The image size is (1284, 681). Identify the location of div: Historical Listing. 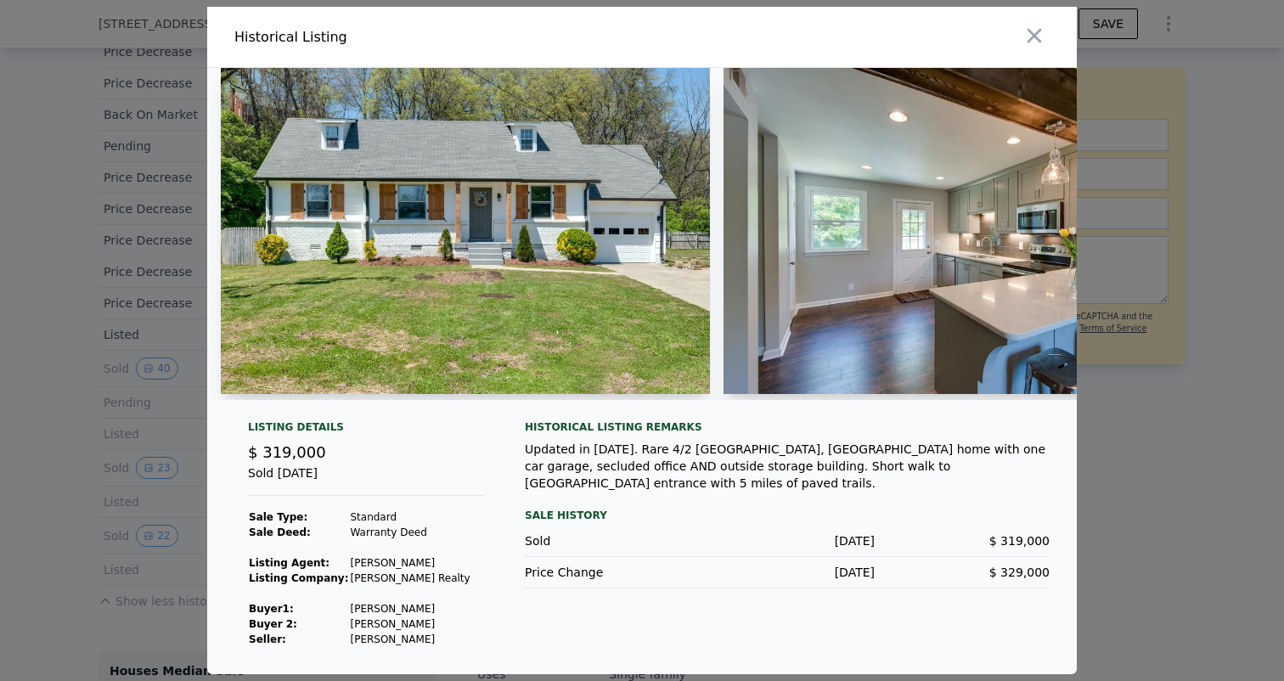
(435, 37).